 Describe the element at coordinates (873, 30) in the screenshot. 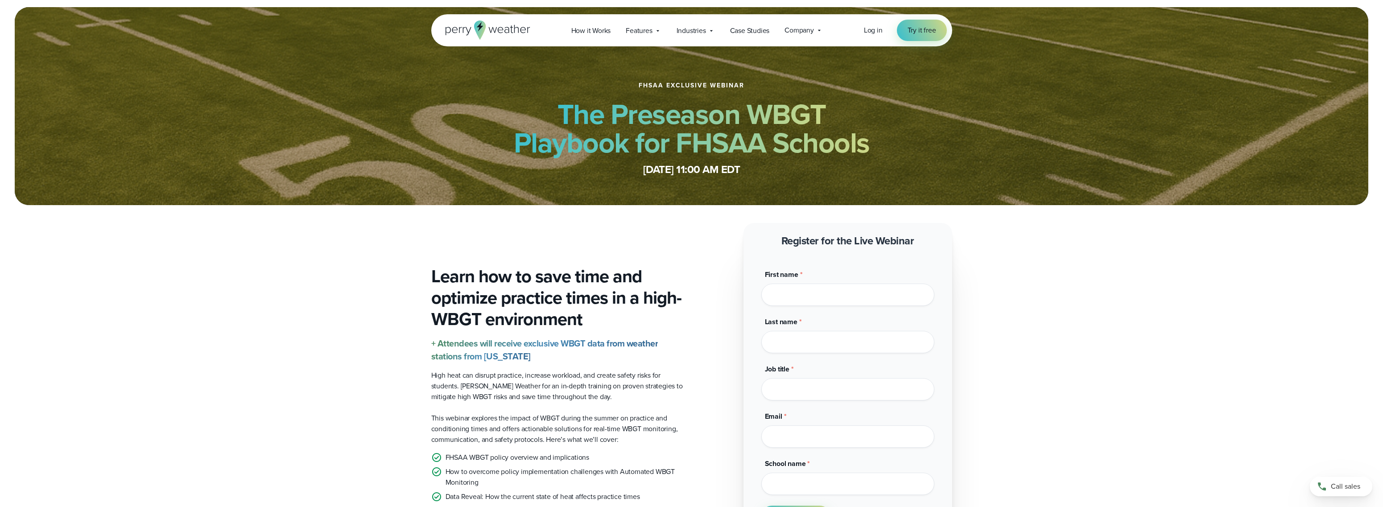

I see `span: Log in` at that location.